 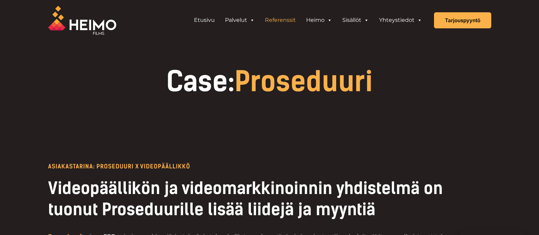 I want to click on p: Asiakastarina: Proseduuri X Videopäällikkö, so click(x=270, y=166).